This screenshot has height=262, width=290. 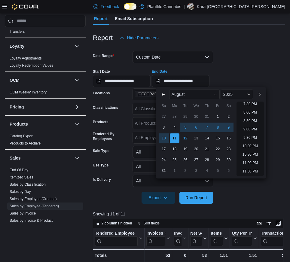 What do you see at coordinates (31, 220) in the screenshot?
I see `span: Sales by Invoice & Product` at bounding box center [31, 220].